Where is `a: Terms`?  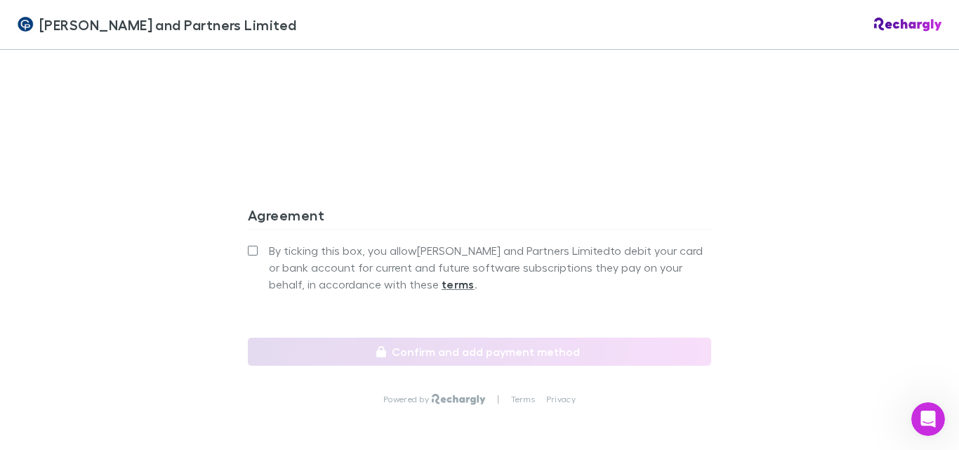 a: Terms is located at coordinates (523, 400).